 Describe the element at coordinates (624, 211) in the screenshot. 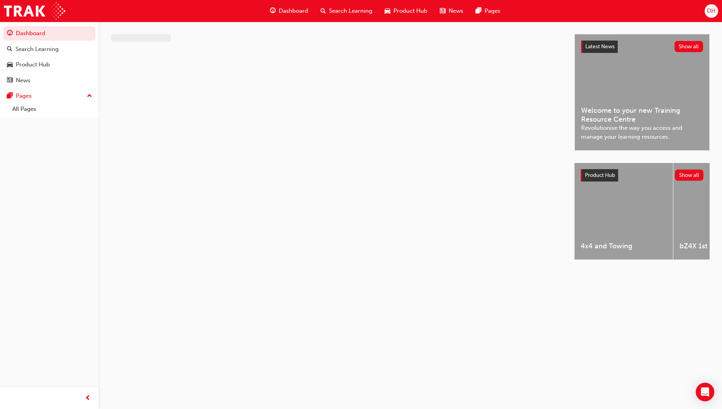

I see `a: 4x4 and Towing` at that location.